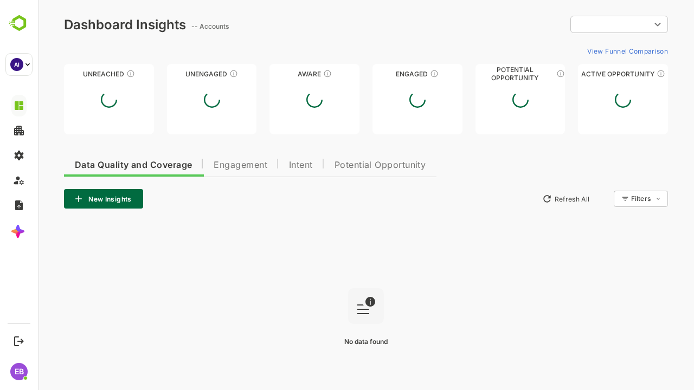 This screenshot has height=390, width=694. I want to click on button: Refresh All, so click(527, 199).